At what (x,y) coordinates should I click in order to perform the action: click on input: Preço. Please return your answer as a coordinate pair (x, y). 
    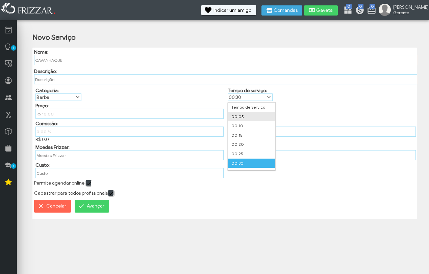
    Looking at the image, I should click on (129, 114).